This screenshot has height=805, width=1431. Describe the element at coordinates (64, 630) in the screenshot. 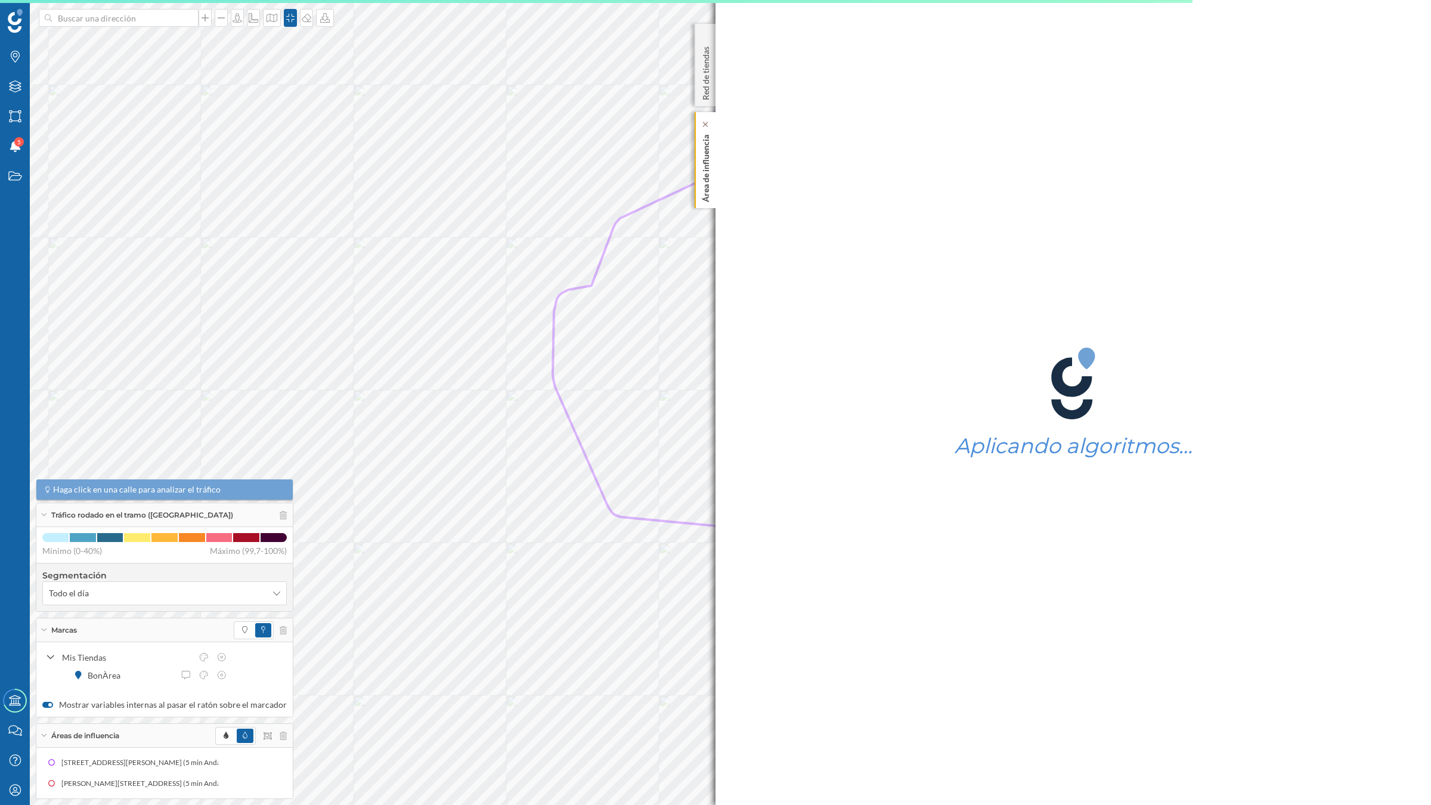

I see `span: Marcas` at that location.